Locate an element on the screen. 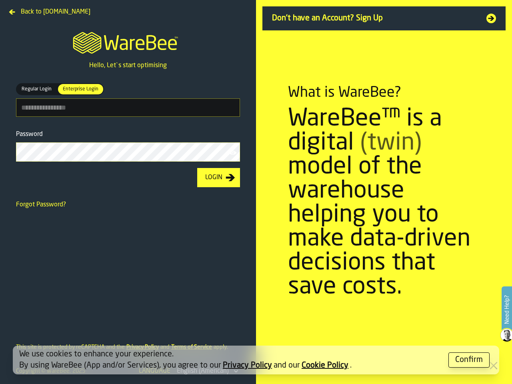 The image size is (512, 384). span: Regular Login is located at coordinates (36, 89).